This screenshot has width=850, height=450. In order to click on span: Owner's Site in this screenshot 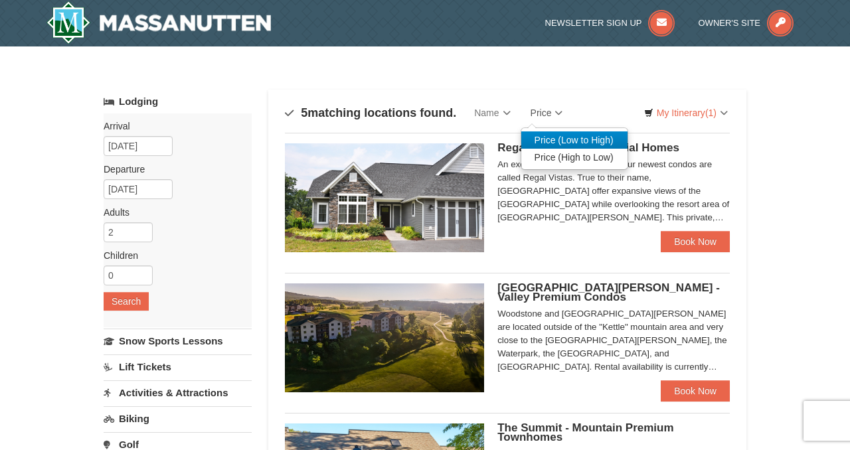, I will do `click(730, 23)`.